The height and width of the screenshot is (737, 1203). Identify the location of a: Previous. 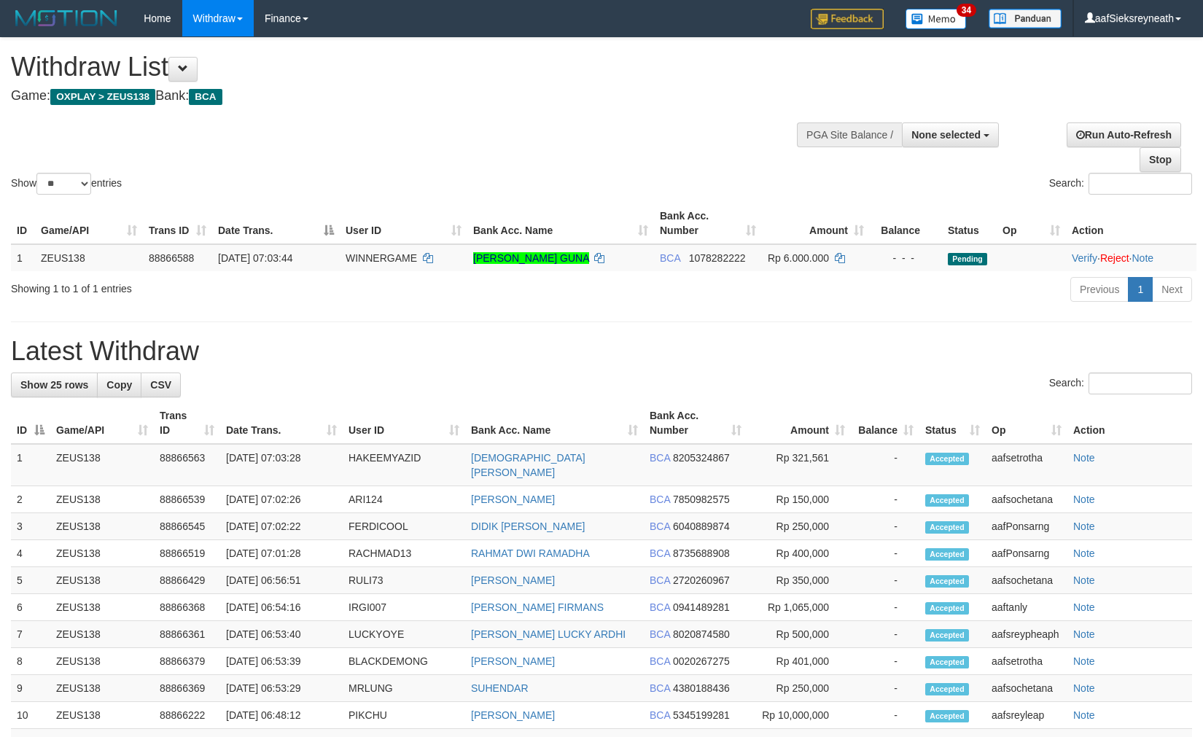
(1099, 289).